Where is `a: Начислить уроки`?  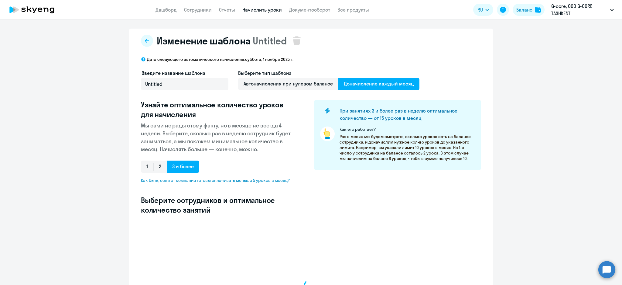
a: Начислить уроки is located at coordinates (262, 10).